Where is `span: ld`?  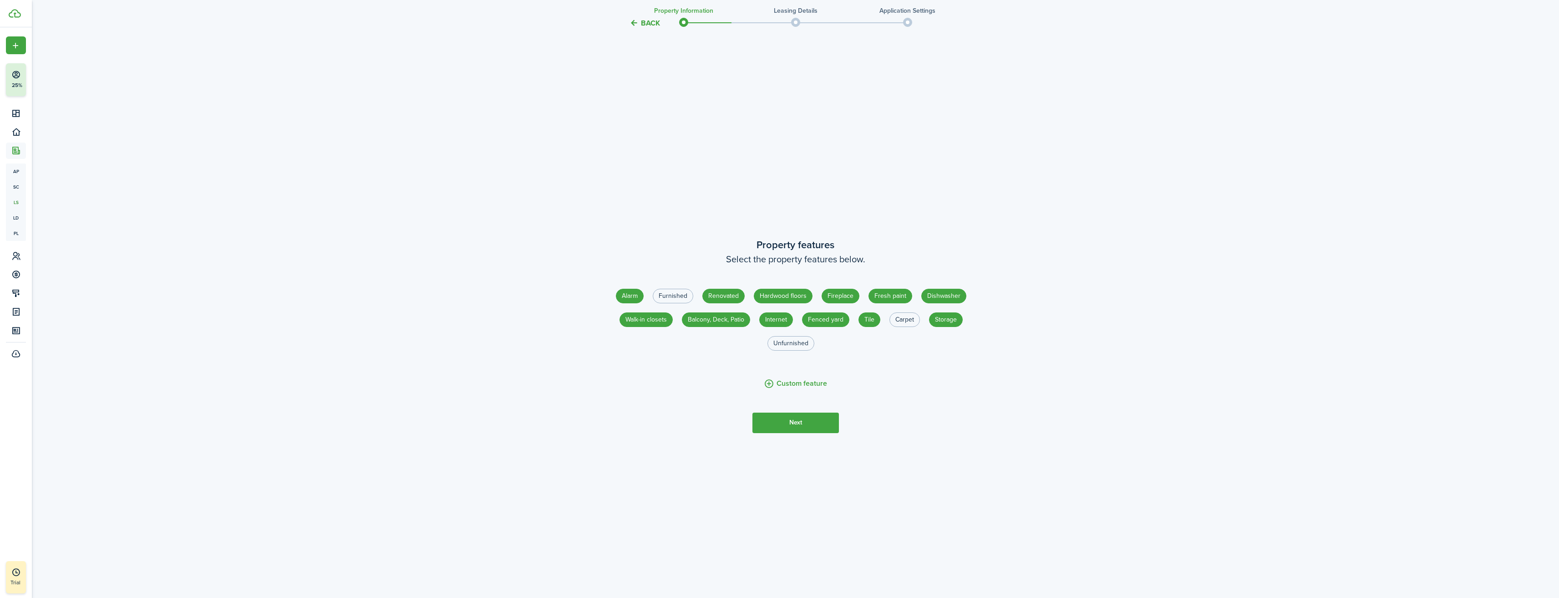
span: ld is located at coordinates (16, 218).